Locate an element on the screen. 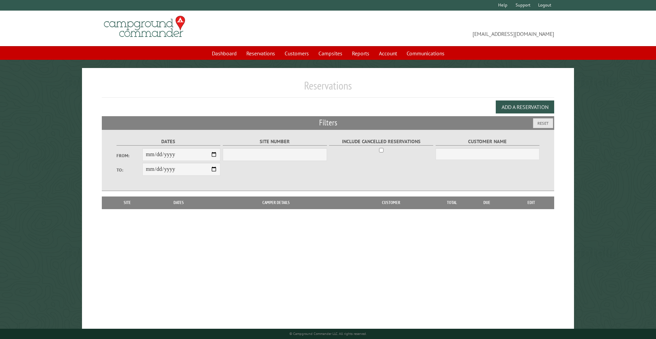  th: Customer is located at coordinates (391, 203).